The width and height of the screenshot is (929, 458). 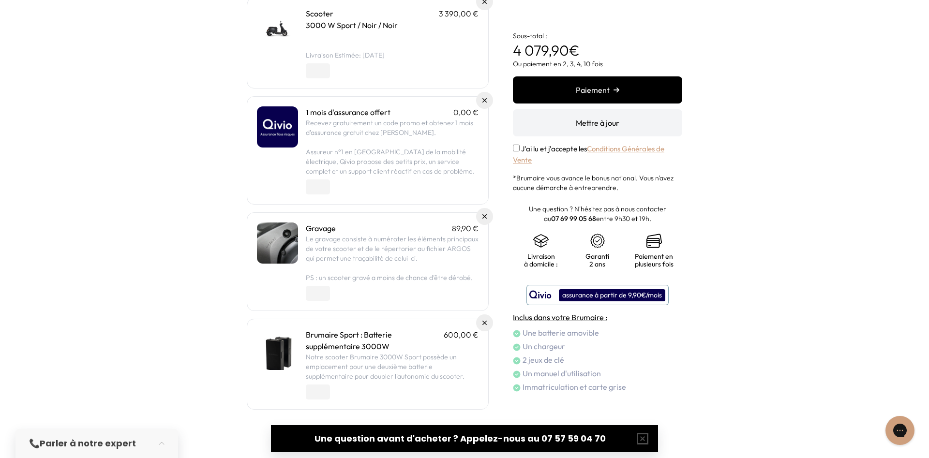 What do you see at coordinates (348, 112) in the screenshot?
I see `a: 1 mois d'assurance offert` at bounding box center [348, 112].